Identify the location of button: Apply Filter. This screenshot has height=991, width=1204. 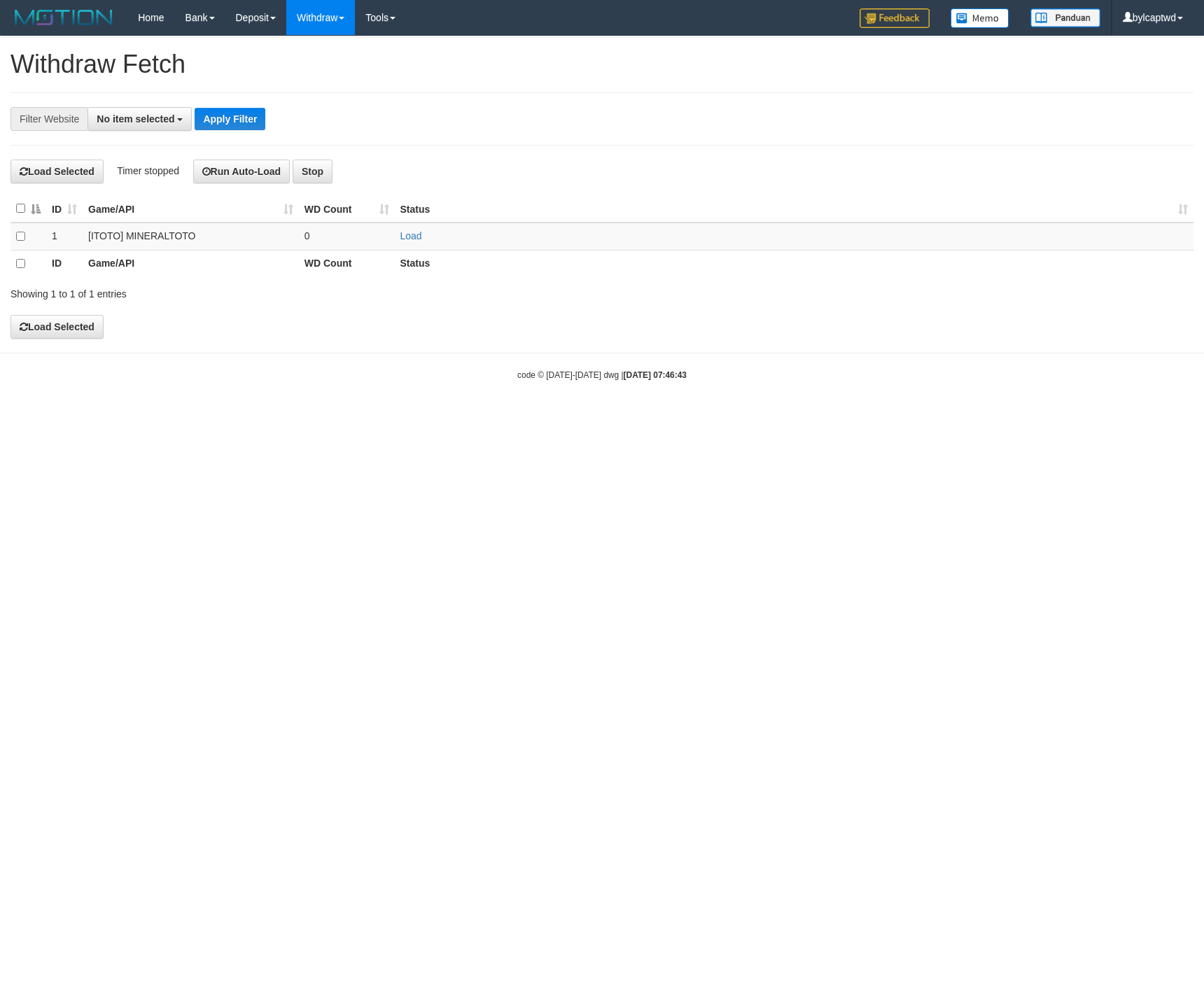
(230, 119).